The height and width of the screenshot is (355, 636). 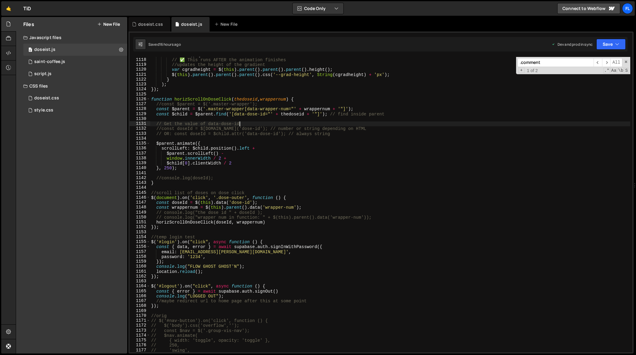 I want to click on a: Fl, so click(x=627, y=8).